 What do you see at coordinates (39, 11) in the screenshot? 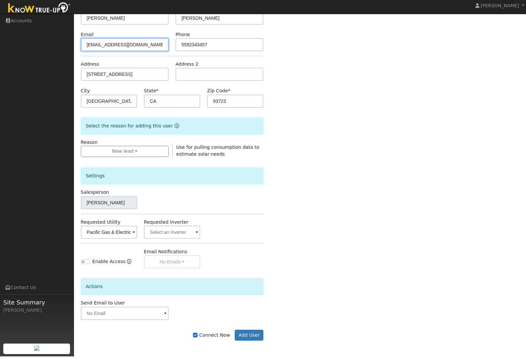
I see `img: Know True-Up` at bounding box center [39, 11].